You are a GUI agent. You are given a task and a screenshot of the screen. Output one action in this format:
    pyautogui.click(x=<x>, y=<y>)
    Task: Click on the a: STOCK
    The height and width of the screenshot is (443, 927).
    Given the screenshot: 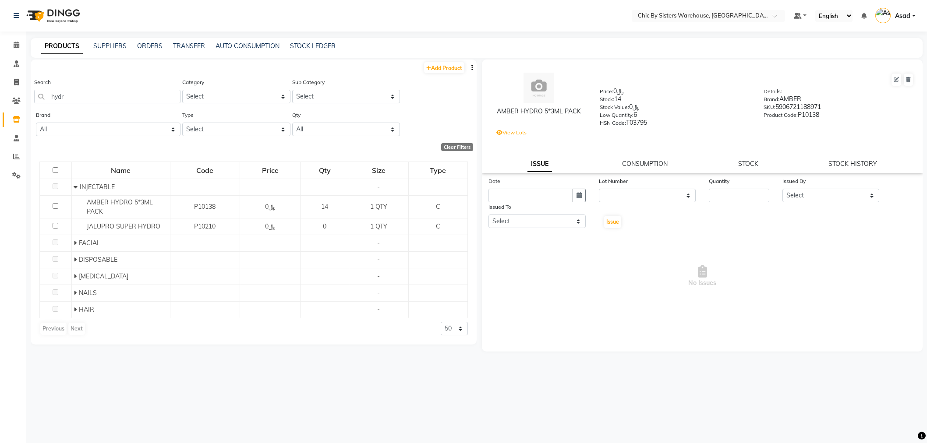 What is the action you would take?
    pyautogui.click(x=748, y=164)
    